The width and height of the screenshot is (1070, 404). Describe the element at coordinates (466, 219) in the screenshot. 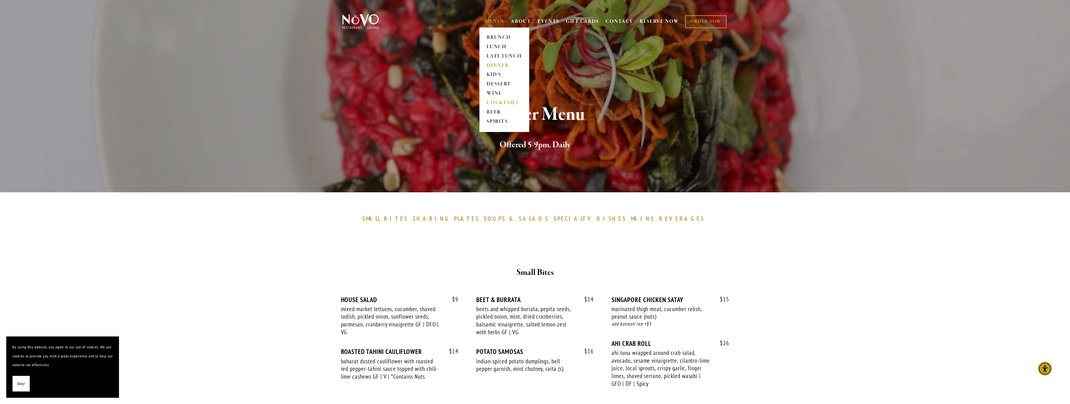

I see `span: PLATES` at that location.